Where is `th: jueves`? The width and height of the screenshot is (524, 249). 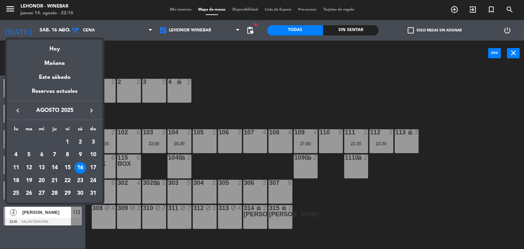 th: jueves is located at coordinates (55, 130).